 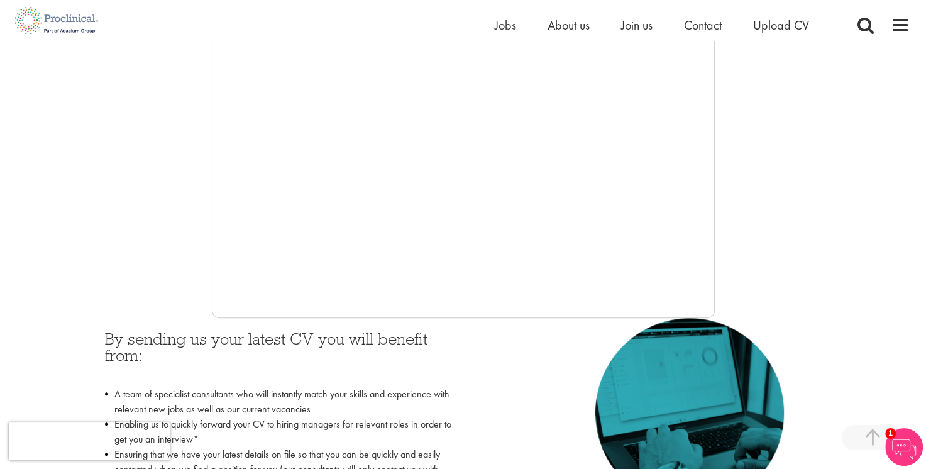 I want to click on li: A team of specialist consultants who will instantly match your skills and experience with relevan..., so click(x=279, y=402).